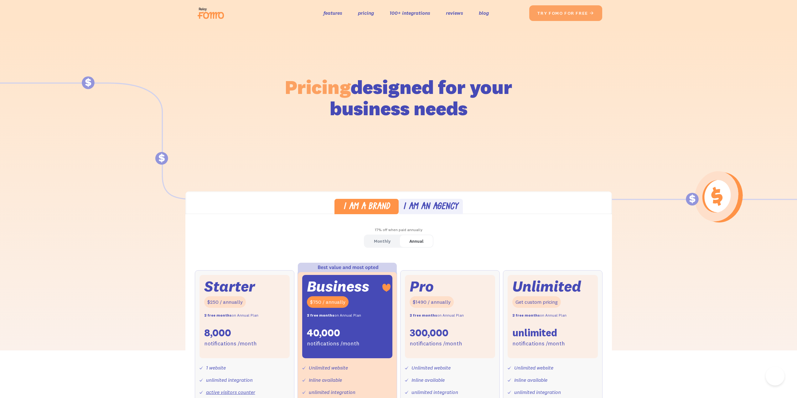 This screenshot has width=797, height=398. Describe the element at coordinates (432, 302) in the screenshot. I see `div: $1490 / annually` at that location.